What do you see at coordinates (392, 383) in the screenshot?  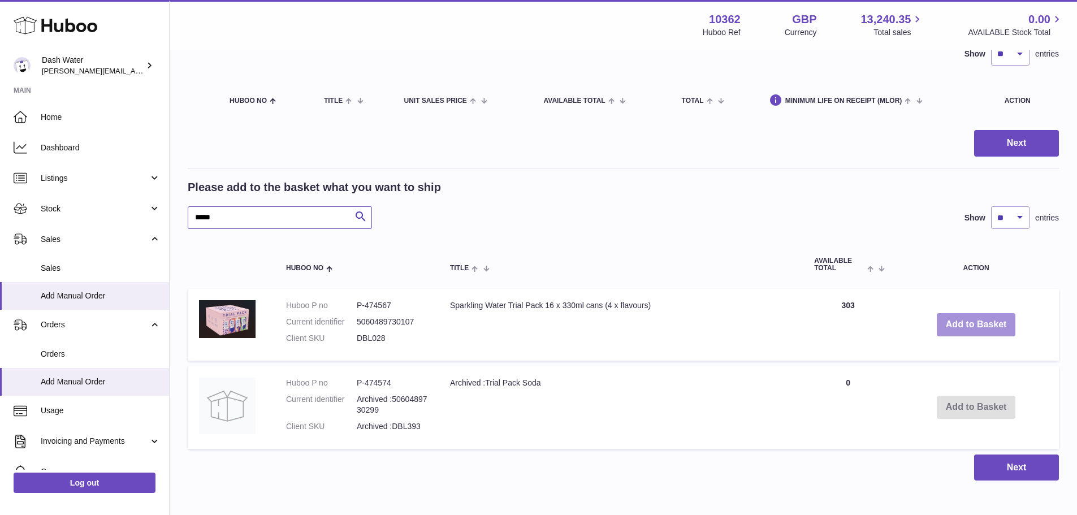 I see `dd: P-474574` at bounding box center [392, 383].